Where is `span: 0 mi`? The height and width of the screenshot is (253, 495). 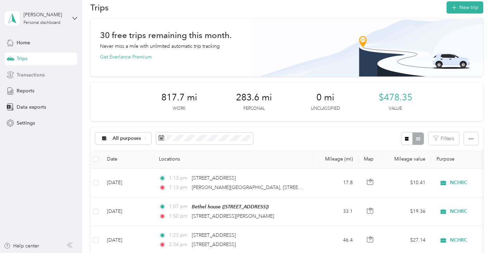 span: 0 mi is located at coordinates (326, 98).